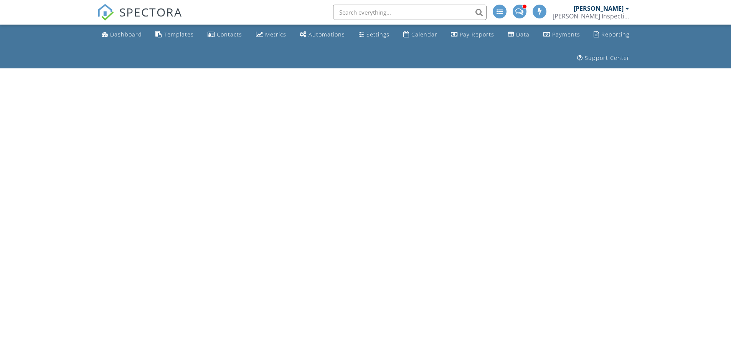 Image resolution: width=731 pixels, height=350 pixels. Describe the element at coordinates (612, 35) in the screenshot. I see `a: Reporting` at that location.